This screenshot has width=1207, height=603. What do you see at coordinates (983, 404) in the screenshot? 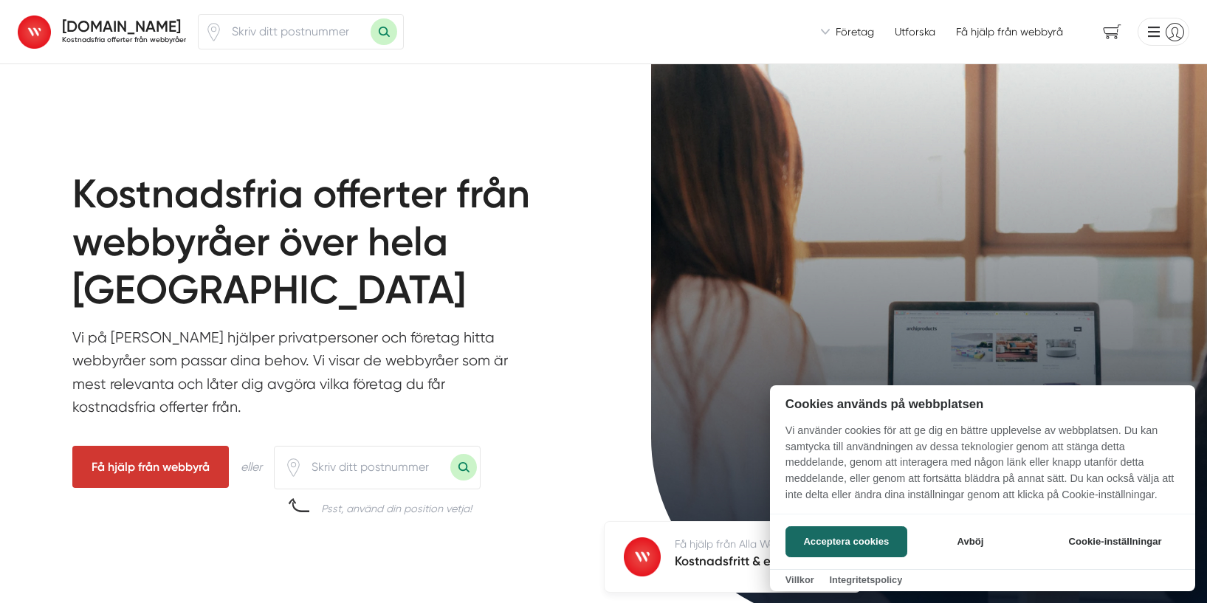
I see `h2: Cookies används på webbplatsen` at bounding box center [983, 404].